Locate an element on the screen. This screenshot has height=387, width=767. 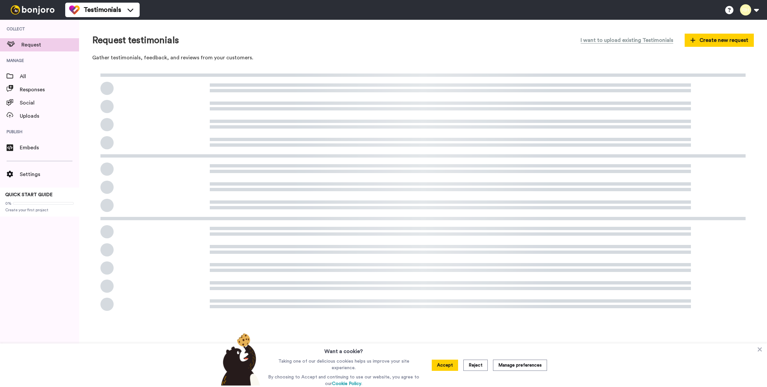
a: Cookie Policy is located at coordinates (347, 383).